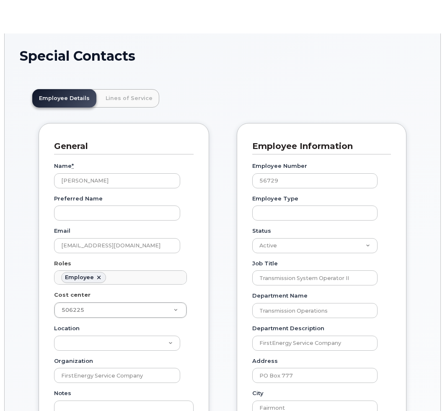 Image resolution: width=445 pixels, height=411 pixels. What do you see at coordinates (73, 310) in the screenshot?
I see `span: 506225` at bounding box center [73, 310].